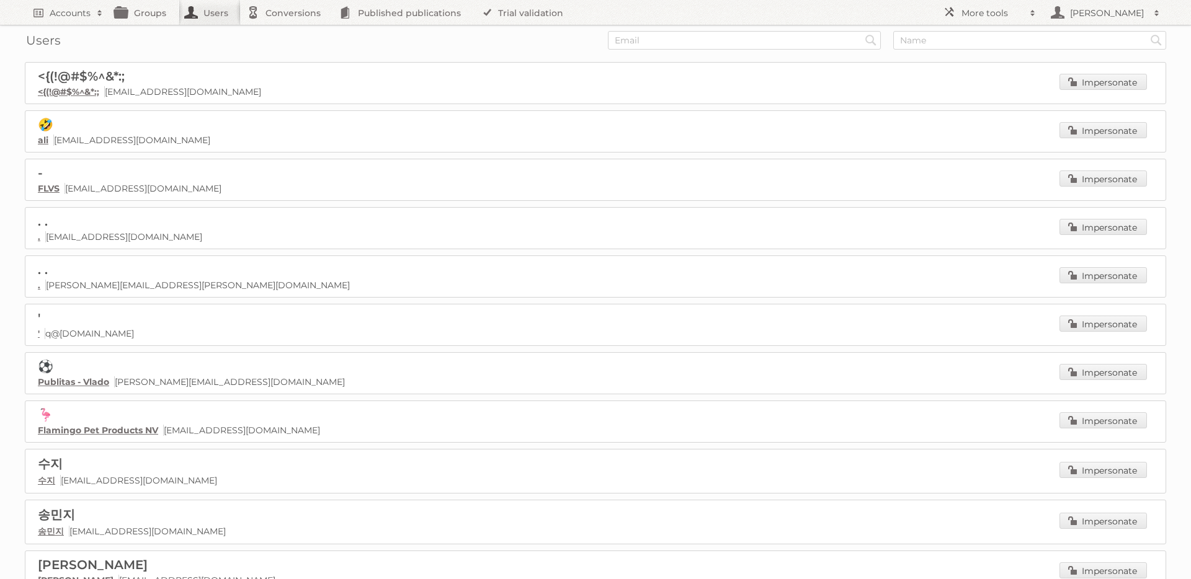 This screenshot has height=579, width=1191. I want to click on h2: Accounts, so click(70, 13).